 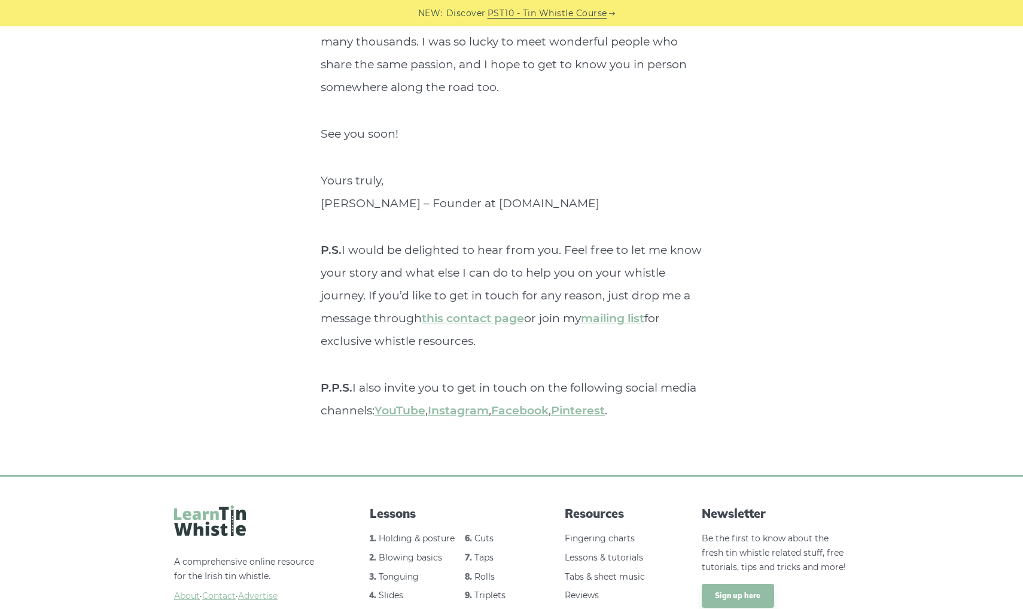 I want to click on span: NEW:, so click(x=430, y=13).